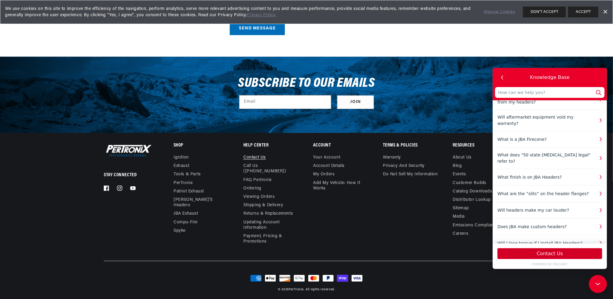  Describe the element at coordinates (499, 12) in the screenshot. I see `a: Manage Cookies` at that location.